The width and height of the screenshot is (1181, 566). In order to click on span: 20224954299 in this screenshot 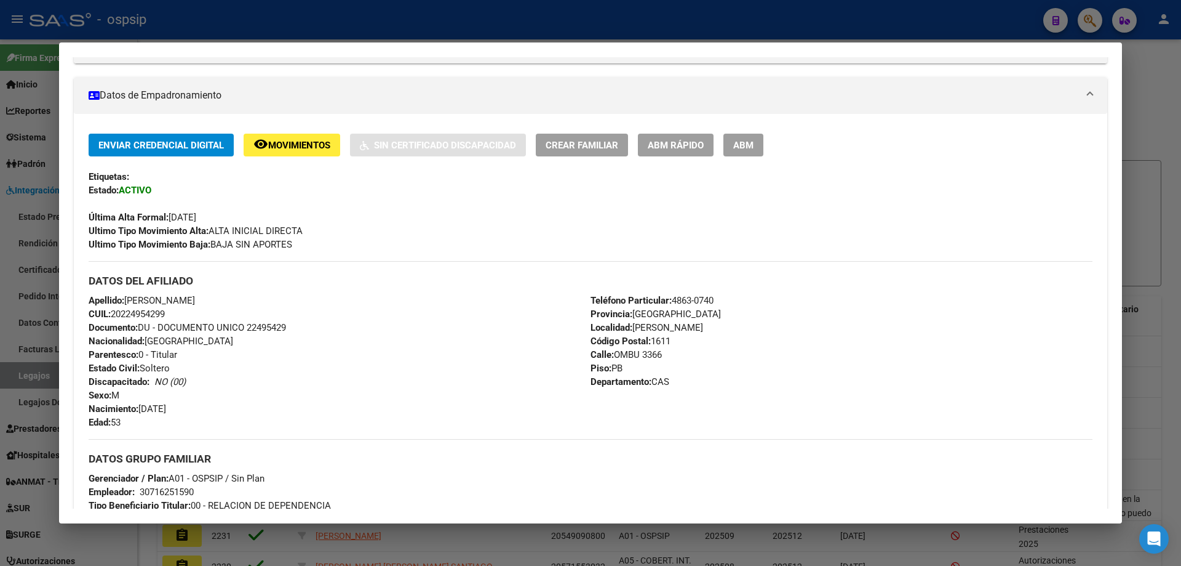, I will do `click(127, 314)`.